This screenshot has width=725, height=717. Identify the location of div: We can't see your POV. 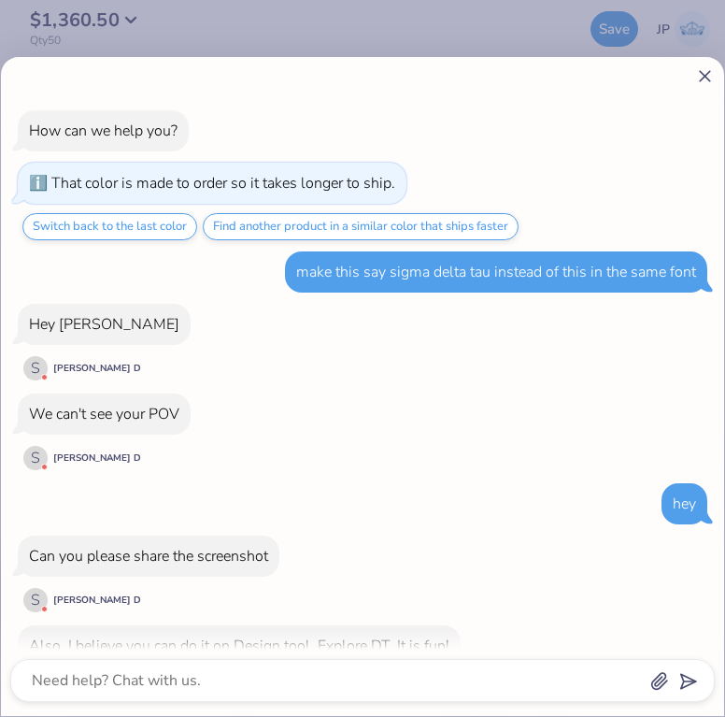
(104, 414).